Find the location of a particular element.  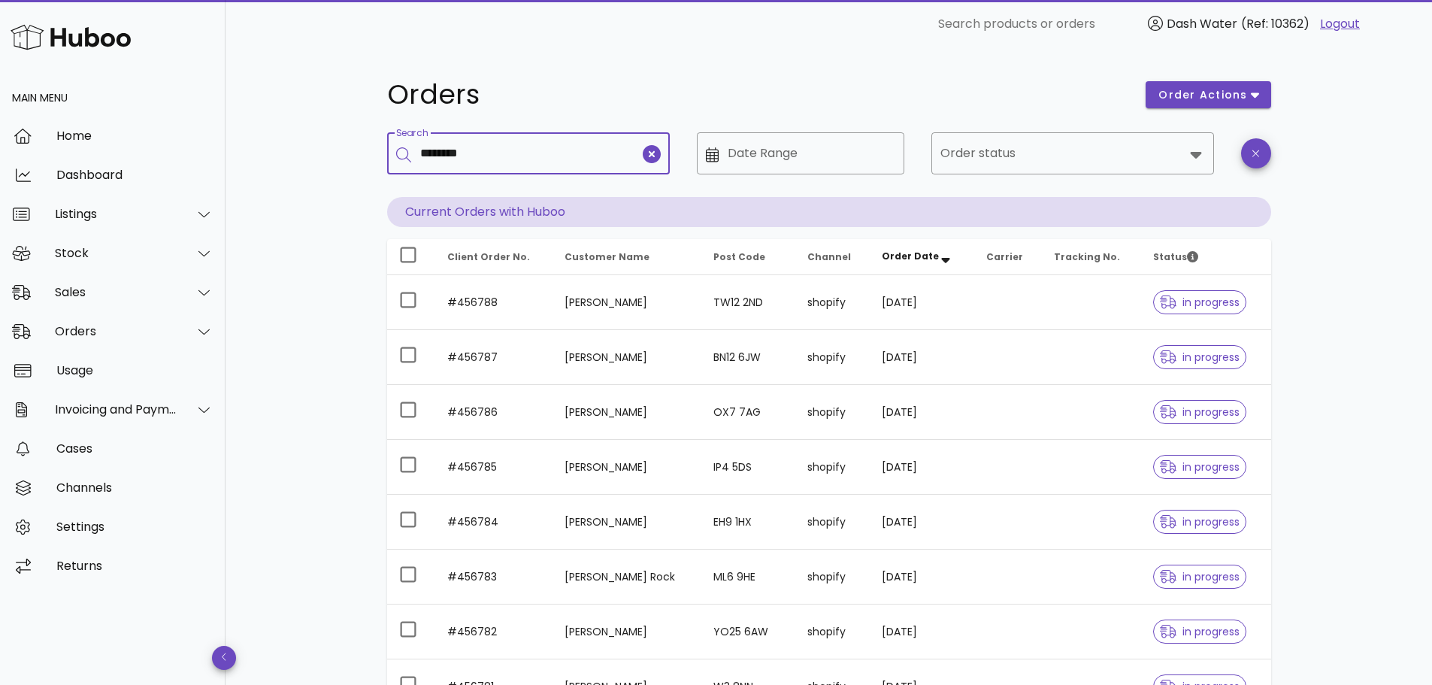

div: Channels is located at coordinates (135, 487).